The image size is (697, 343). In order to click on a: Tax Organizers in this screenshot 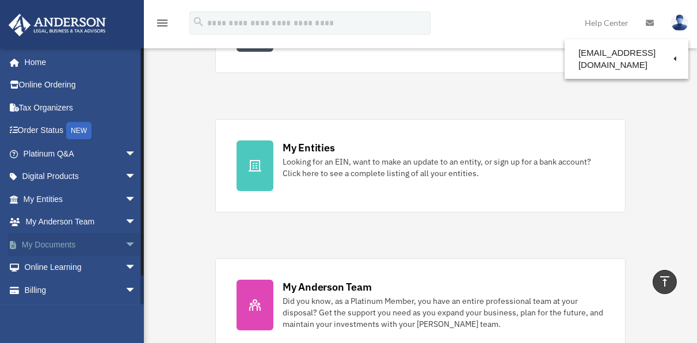, I will do `click(81, 108)`.